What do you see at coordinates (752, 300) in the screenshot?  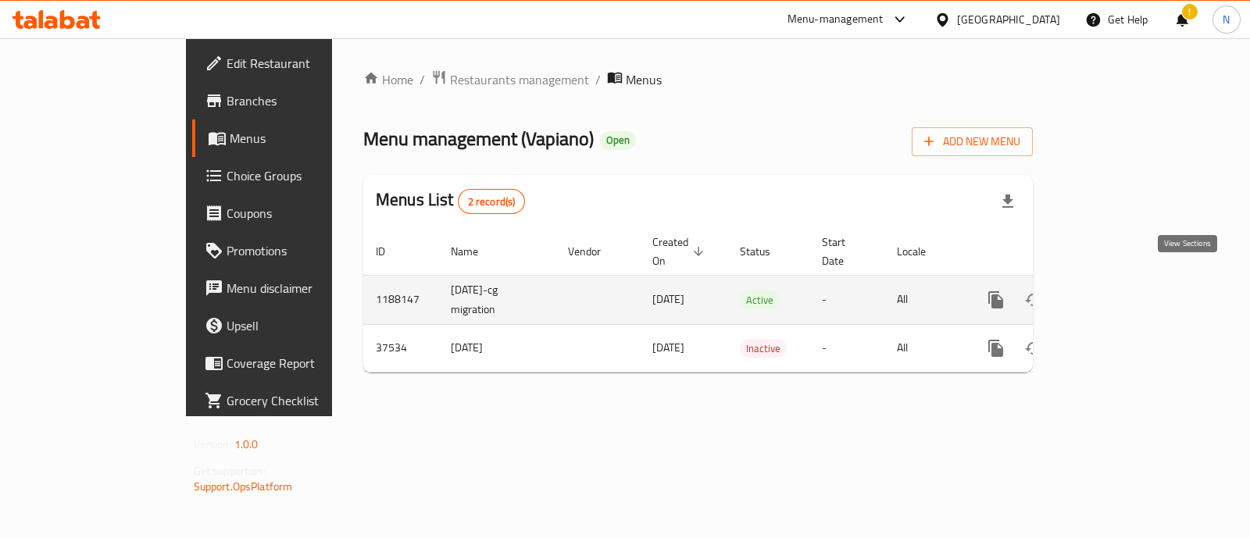 I see `table: enhanced table` at bounding box center [752, 300].